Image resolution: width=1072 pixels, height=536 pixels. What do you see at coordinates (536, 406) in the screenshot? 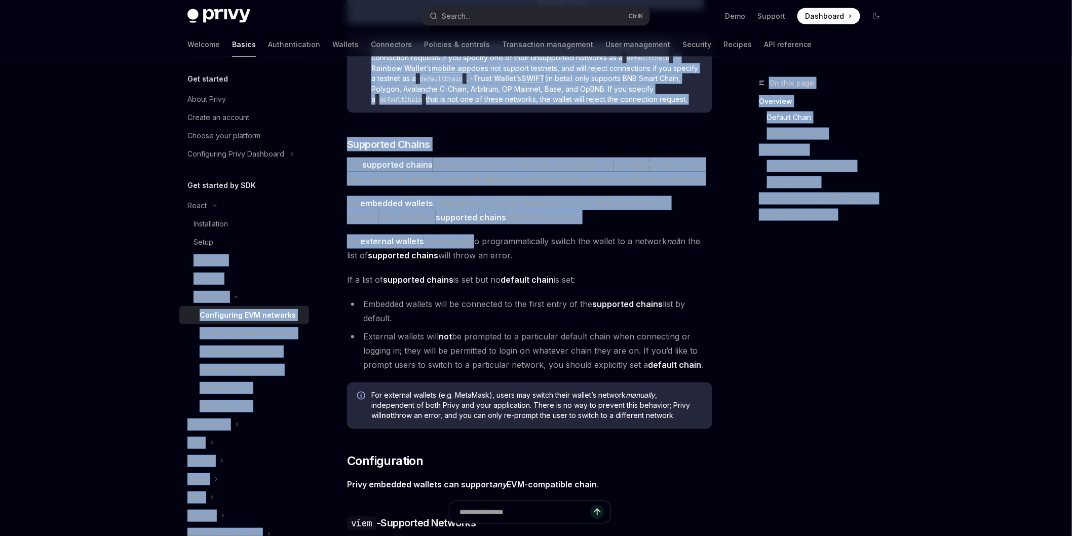
I see `span: For external wallets (e.g. MetaMask), users may switch their wallet’s network , independent of bo...` at bounding box center [536, 406].